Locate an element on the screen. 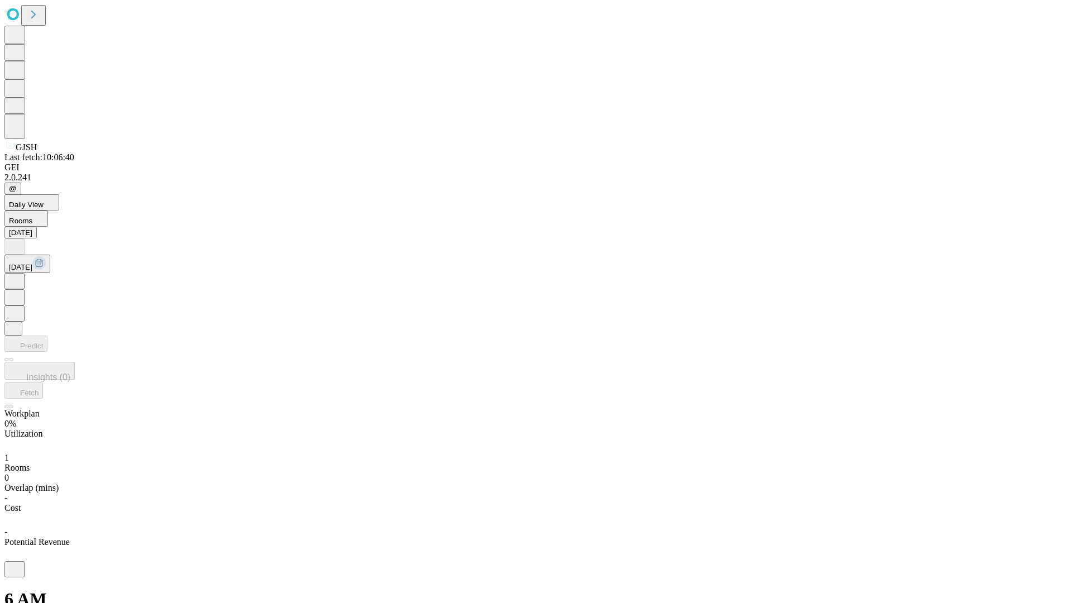 Image resolution: width=1072 pixels, height=603 pixels. span: Last fetch: 10:06:40 is located at coordinates (39, 157).